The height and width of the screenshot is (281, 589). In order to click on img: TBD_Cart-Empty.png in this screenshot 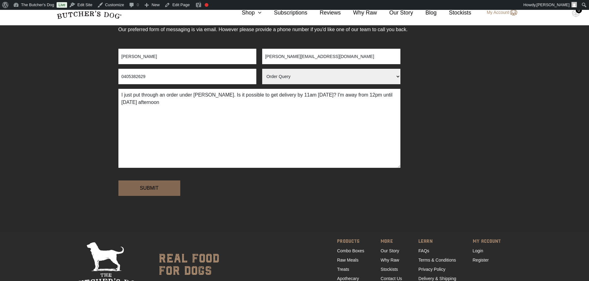, I will do `click(575, 13)`.